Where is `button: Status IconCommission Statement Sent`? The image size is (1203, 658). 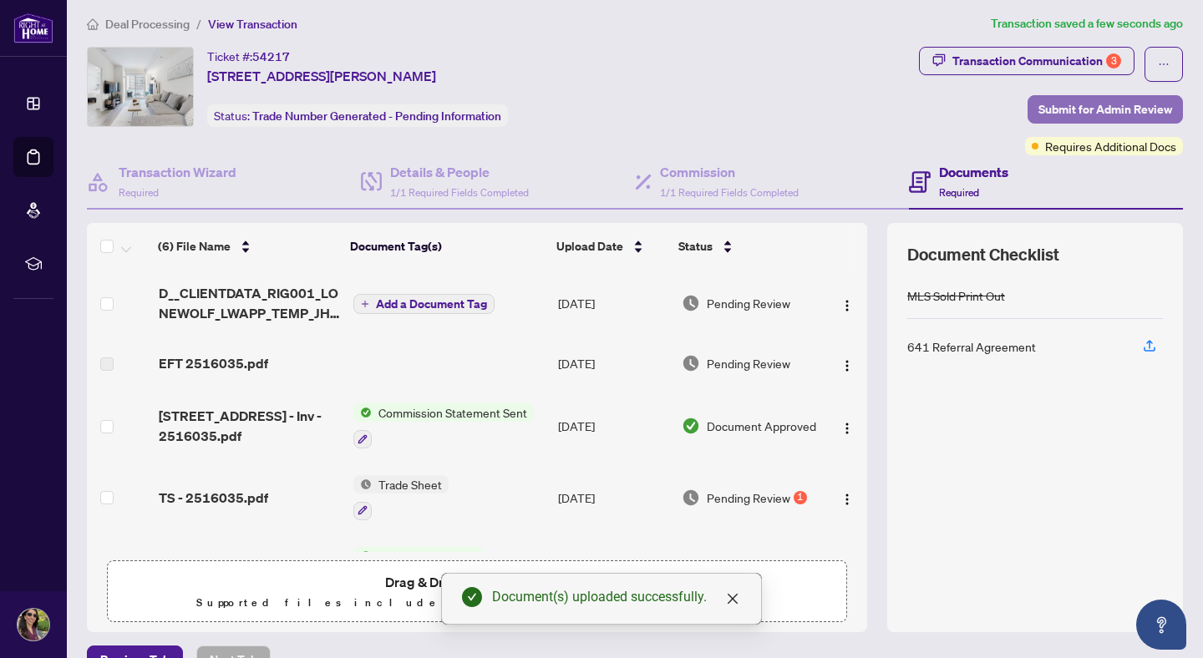
button: Status IconCommission Statement Sent is located at coordinates (443, 426).